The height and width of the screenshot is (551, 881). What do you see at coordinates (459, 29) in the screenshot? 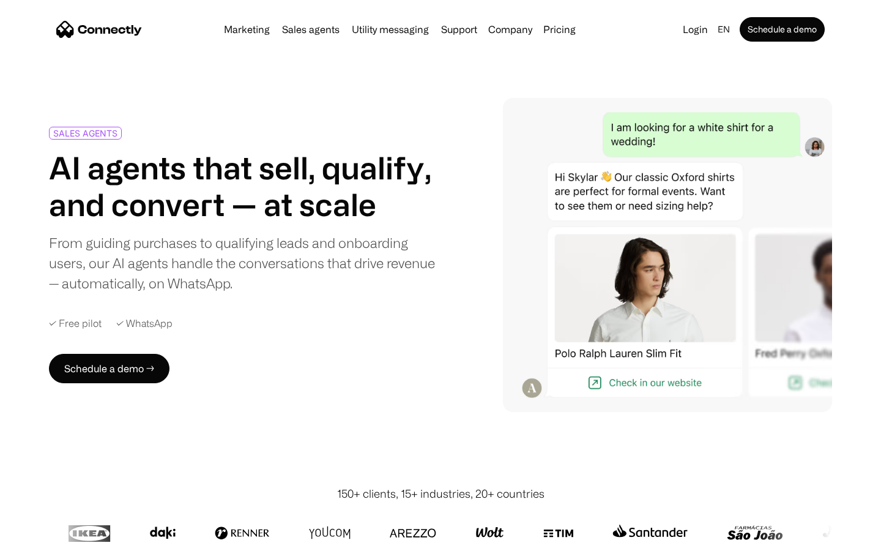
I see `a: Support` at bounding box center [459, 29].